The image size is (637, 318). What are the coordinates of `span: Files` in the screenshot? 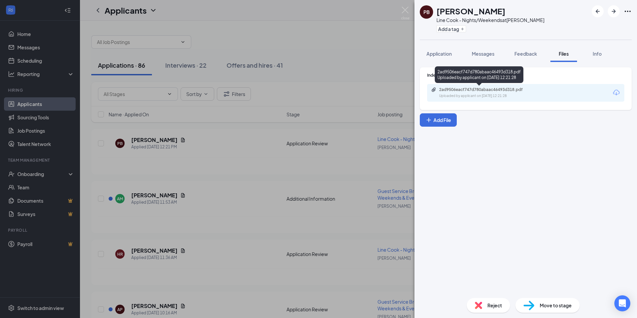 It's located at (563, 54).